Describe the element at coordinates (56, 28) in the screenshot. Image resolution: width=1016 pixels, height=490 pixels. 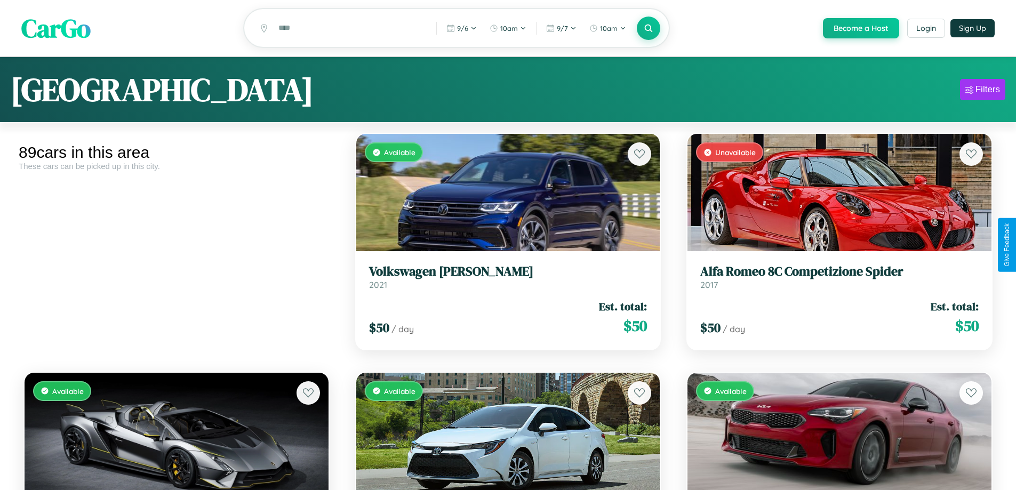
I see `span: CarGo` at that location.